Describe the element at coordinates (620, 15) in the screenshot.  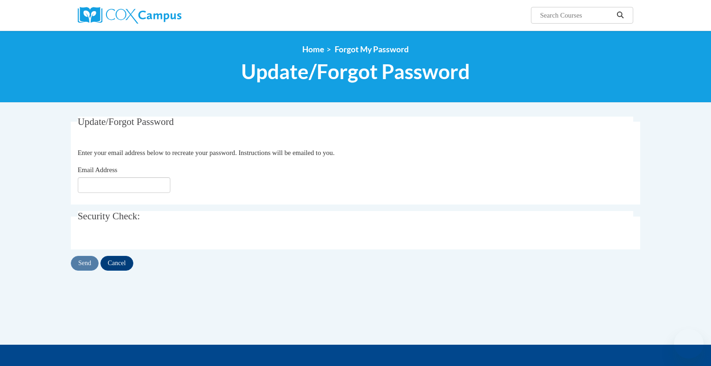
I see `button: Search` at that location.